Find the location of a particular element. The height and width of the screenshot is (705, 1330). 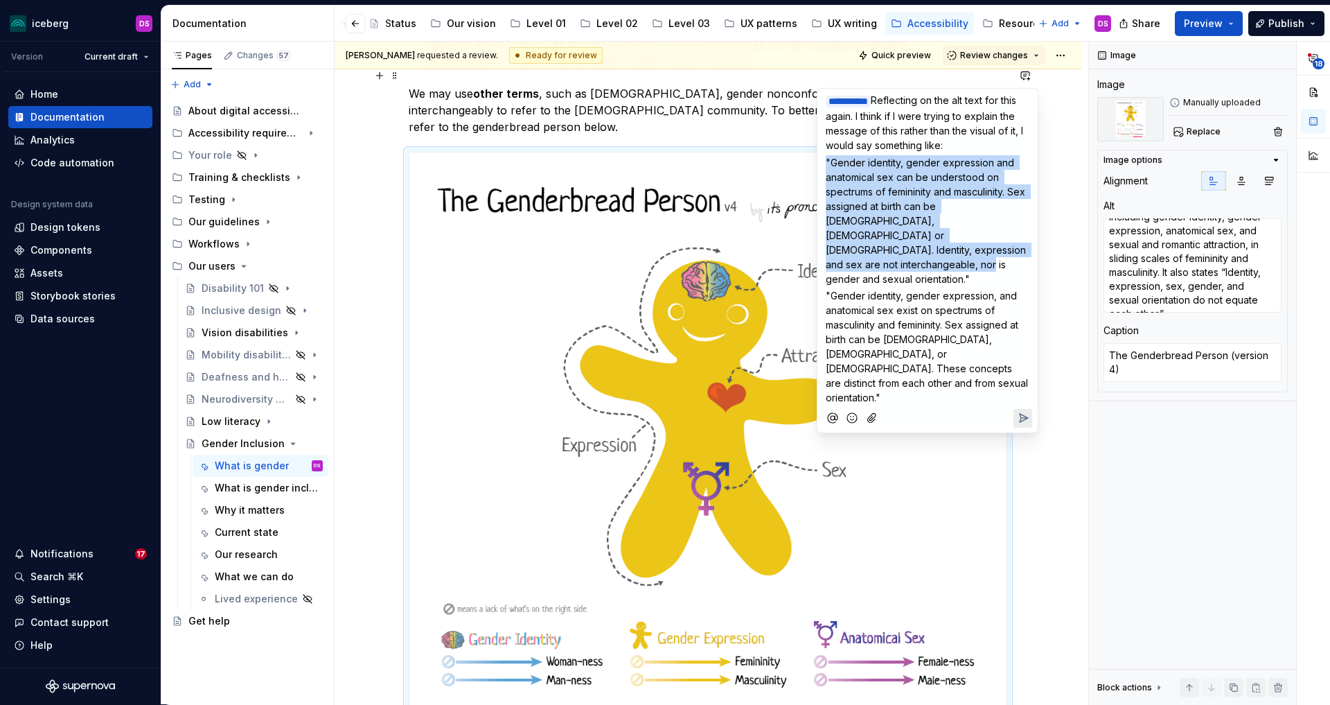

div: Alignment is located at coordinates (1126, 181).